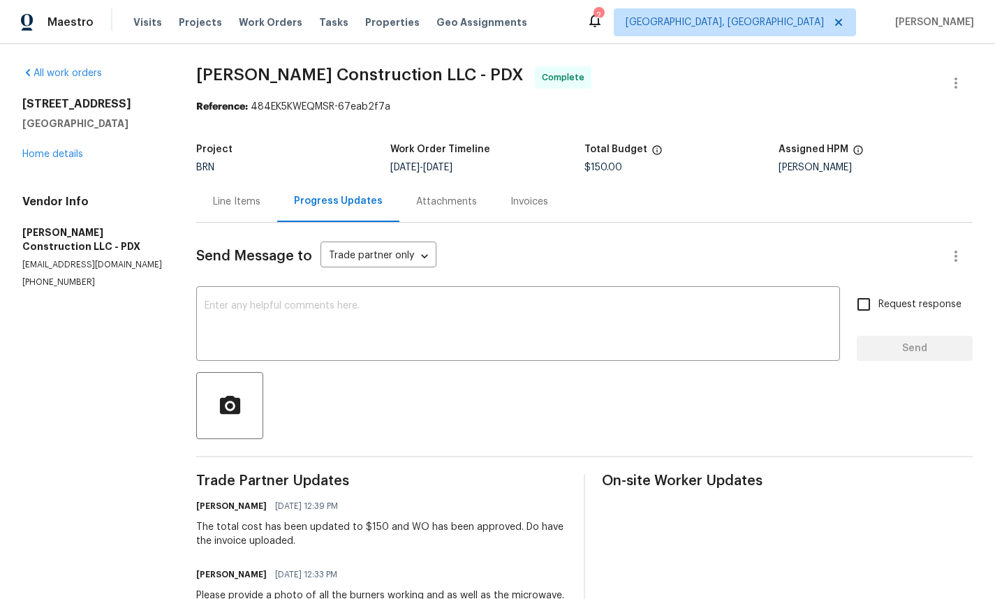  I want to click on a: All work orders, so click(62, 73).